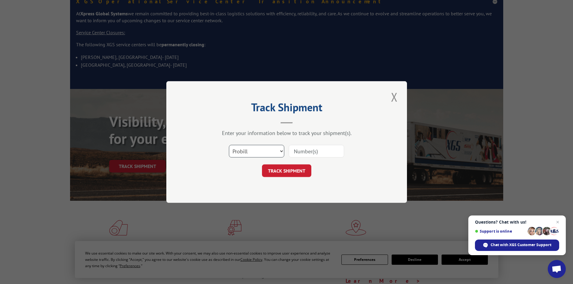  What do you see at coordinates (395, 97) in the screenshot?
I see `button: Close modal` at bounding box center [395, 97].